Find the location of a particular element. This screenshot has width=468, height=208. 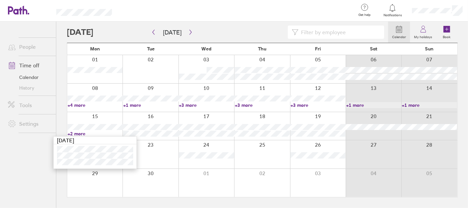

a: History is located at coordinates (29, 88).